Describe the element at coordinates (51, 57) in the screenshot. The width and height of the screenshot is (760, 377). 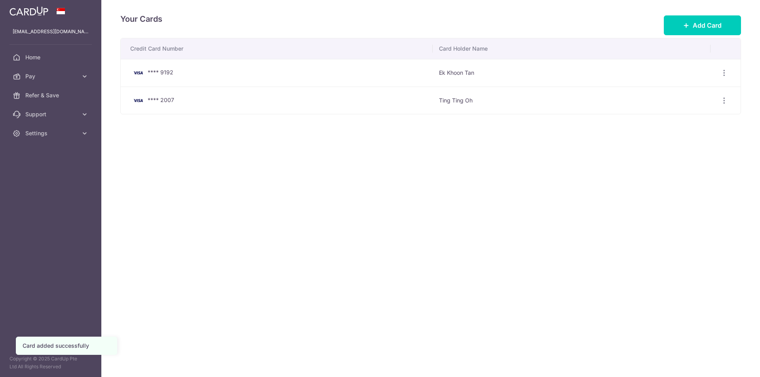
I see `span: Home` at that location.